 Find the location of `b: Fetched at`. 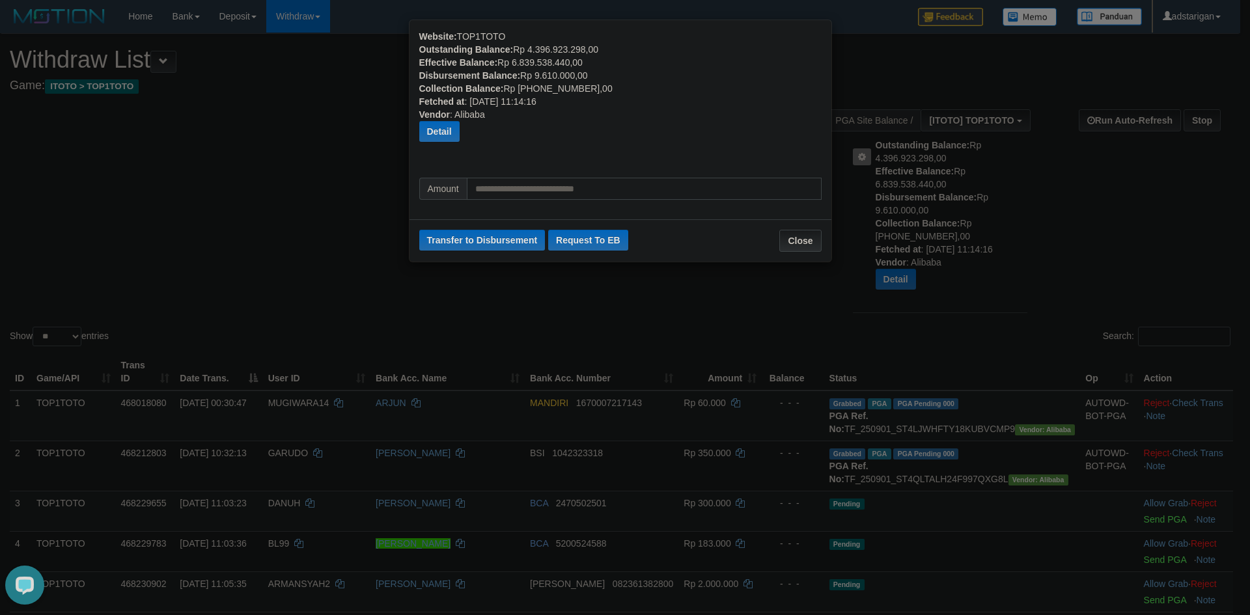

b: Fetched at is located at coordinates (442, 102).